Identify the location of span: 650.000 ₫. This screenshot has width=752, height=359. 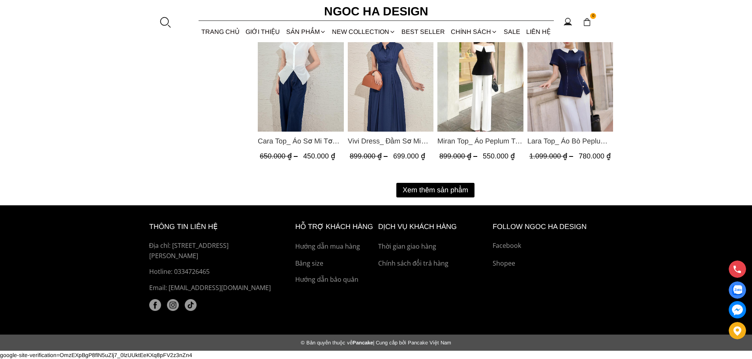
(279, 156).